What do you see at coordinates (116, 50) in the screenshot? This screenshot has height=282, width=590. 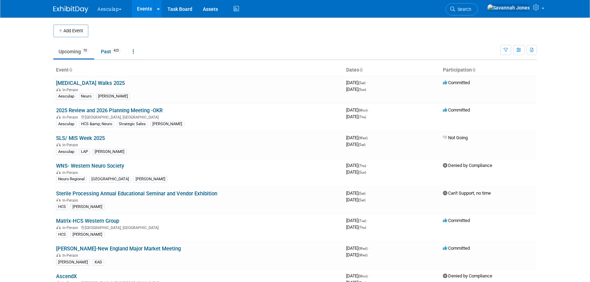 I see `span: 425` at bounding box center [116, 50].